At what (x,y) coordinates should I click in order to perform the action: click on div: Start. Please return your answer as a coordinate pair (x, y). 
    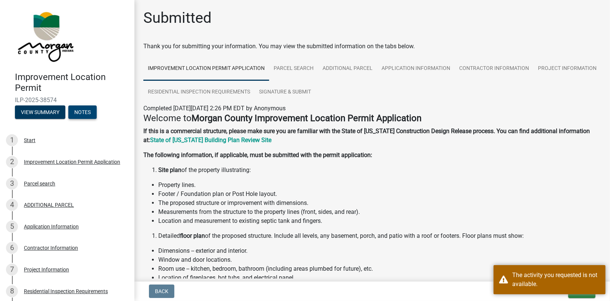
    Looking at the image, I should click on (30, 140).